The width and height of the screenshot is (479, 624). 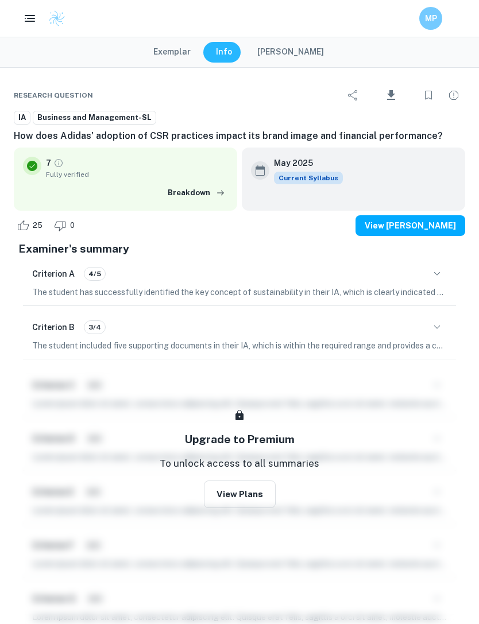 What do you see at coordinates (239, 494) in the screenshot?
I see `button: View Plans` at bounding box center [239, 494].